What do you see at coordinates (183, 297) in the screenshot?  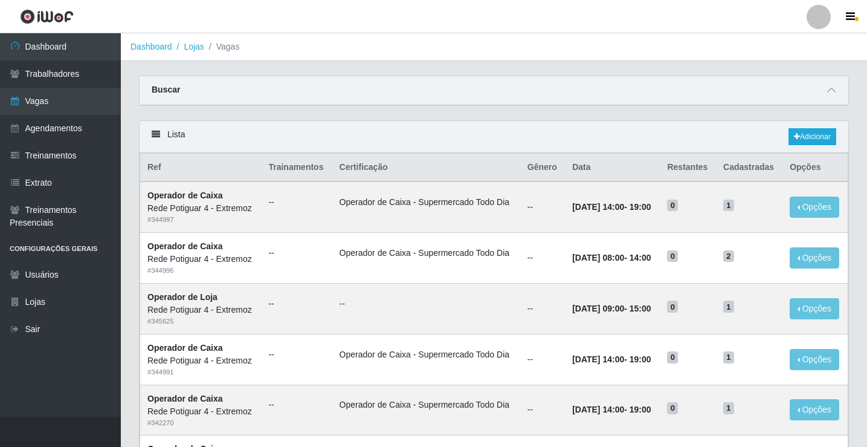 I see `strong: Operador de Loja` at bounding box center [183, 297].